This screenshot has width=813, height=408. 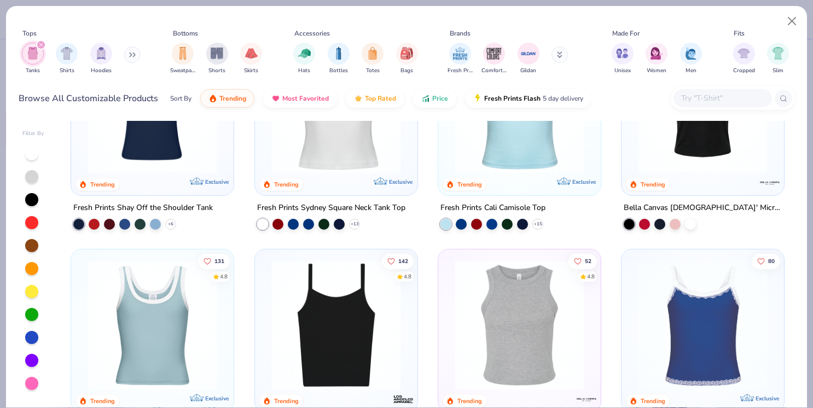 I want to click on div: filter for Women, so click(x=656, y=59).